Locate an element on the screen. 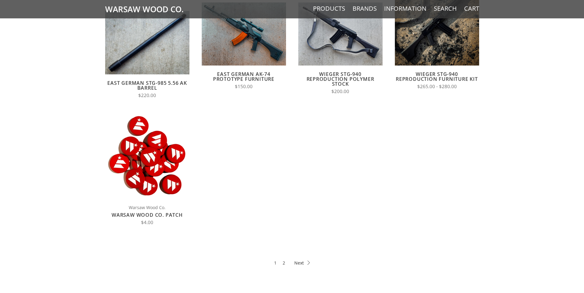 This screenshot has width=584, height=293. span: $200.00 is located at coordinates (340, 91).